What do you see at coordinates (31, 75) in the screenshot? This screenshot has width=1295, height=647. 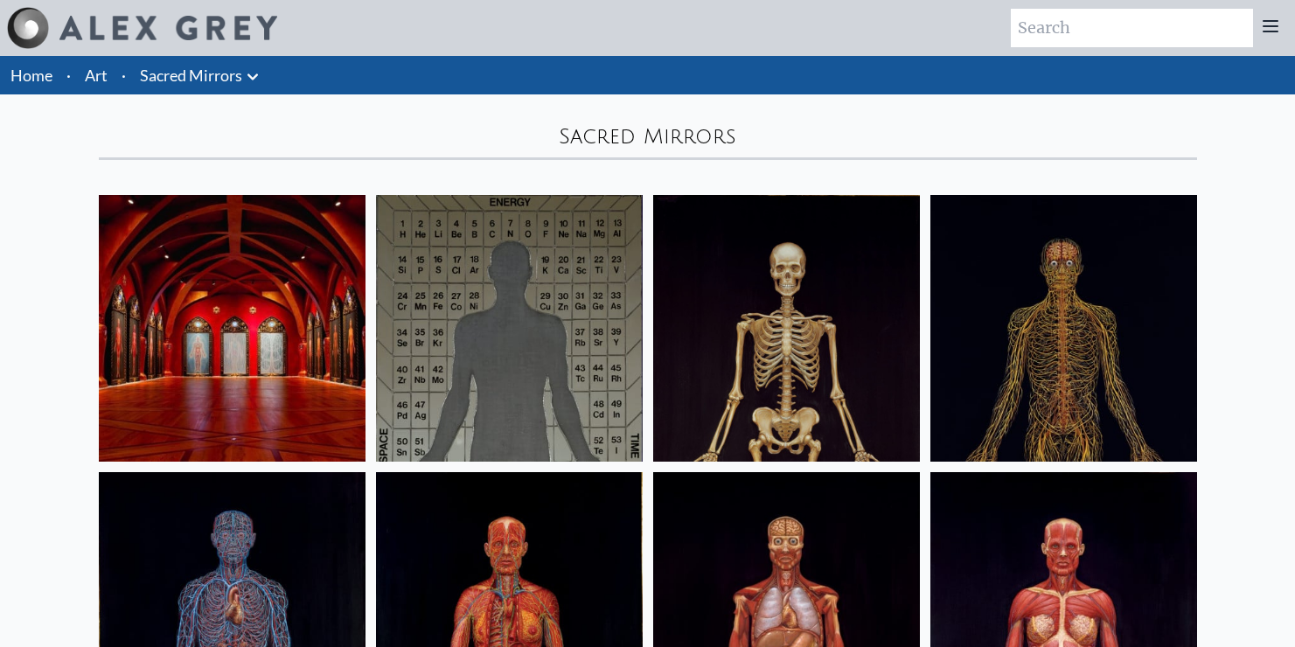 I see `a: Home` at bounding box center [31, 75].